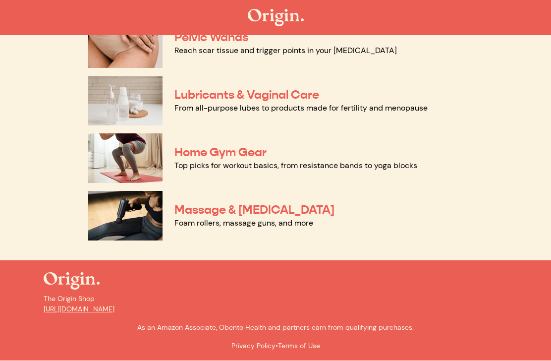  Describe the element at coordinates (247, 95) in the screenshot. I see `a: Lubricants & Vaginal Care` at that location.